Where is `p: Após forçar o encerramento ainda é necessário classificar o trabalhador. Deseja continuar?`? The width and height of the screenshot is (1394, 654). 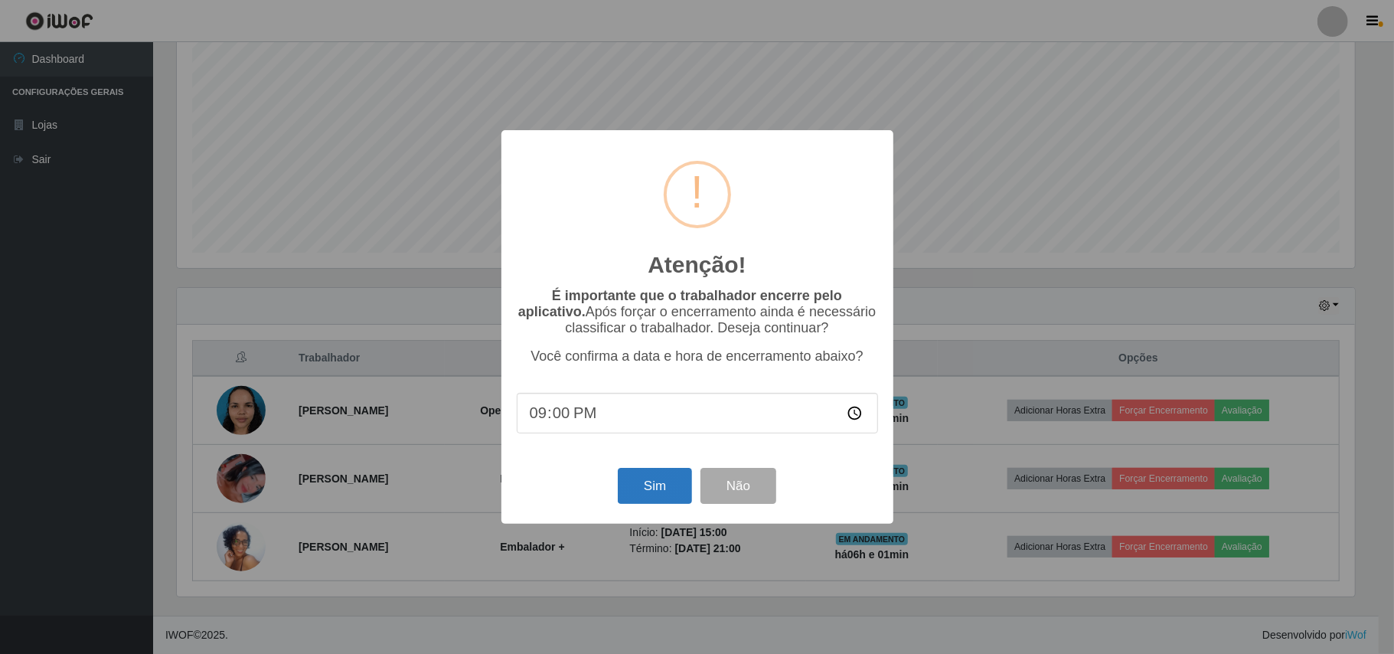 p: Após forçar o encerramento ainda é necessário classificar o trabalhador. Deseja continuar? is located at coordinates (697, 312).